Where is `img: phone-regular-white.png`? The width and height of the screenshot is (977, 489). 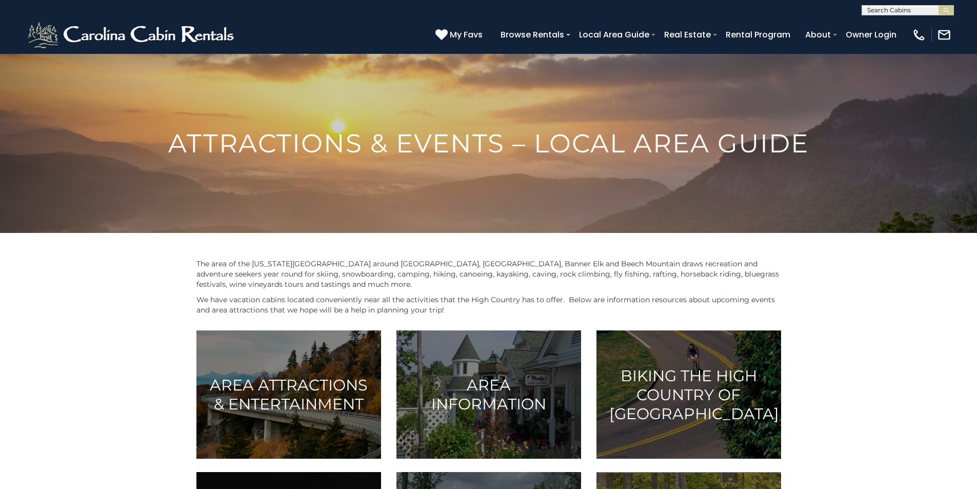 img: phone-regular-white.png is located at coordinates (919, 35).